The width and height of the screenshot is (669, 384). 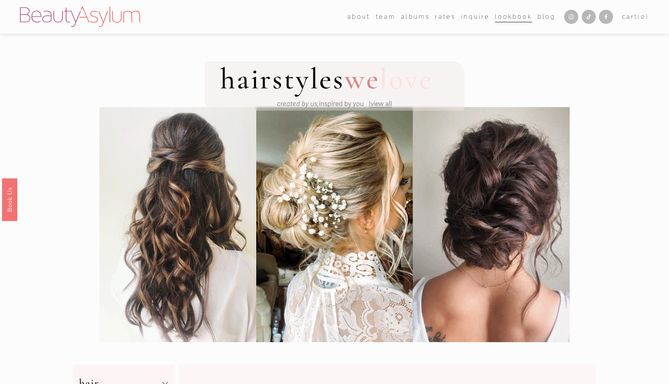 I want to click on a: Inquire, so click(x=475, y=17).